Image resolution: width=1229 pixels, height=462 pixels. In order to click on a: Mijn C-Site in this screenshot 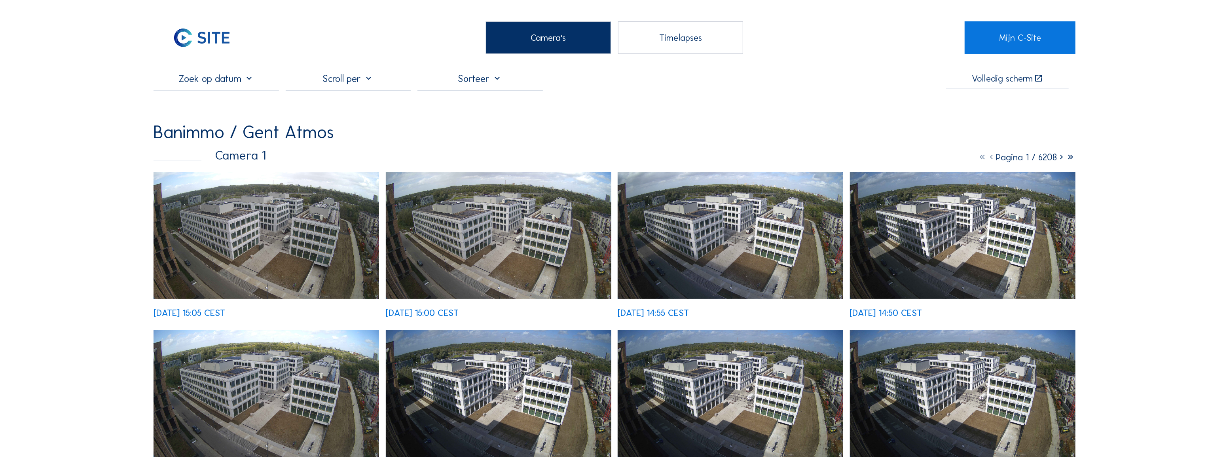, I will do `click(1020, 38)`.